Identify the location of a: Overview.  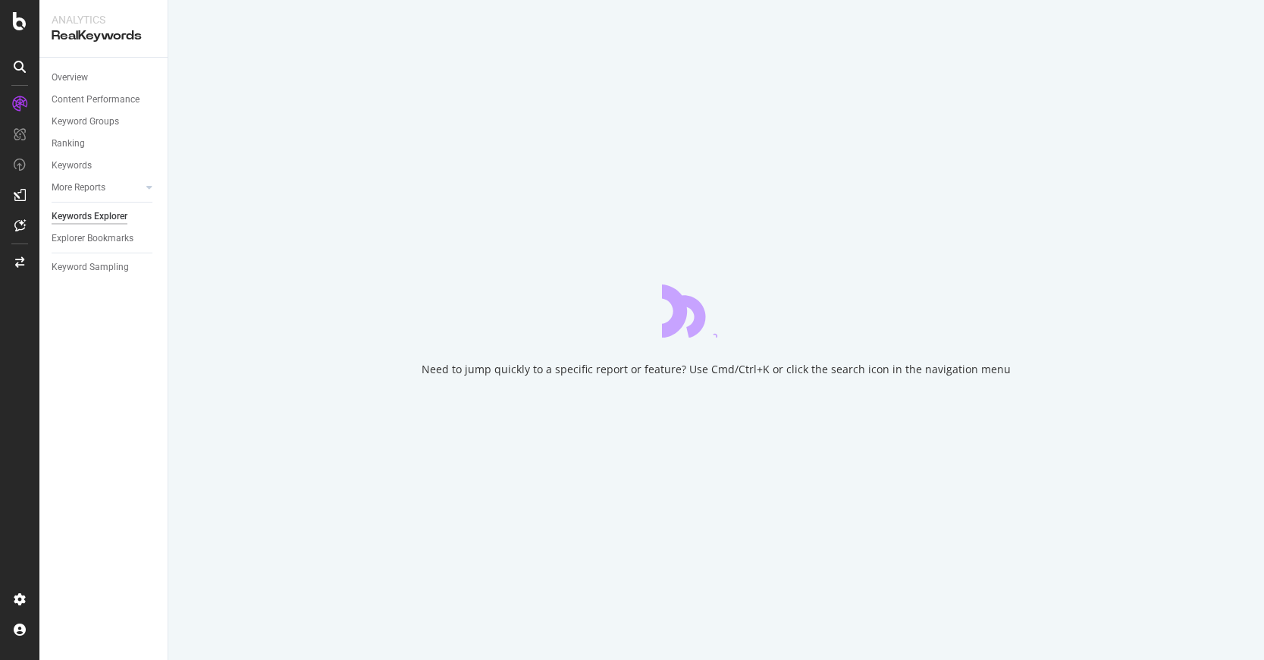
(104, 77).